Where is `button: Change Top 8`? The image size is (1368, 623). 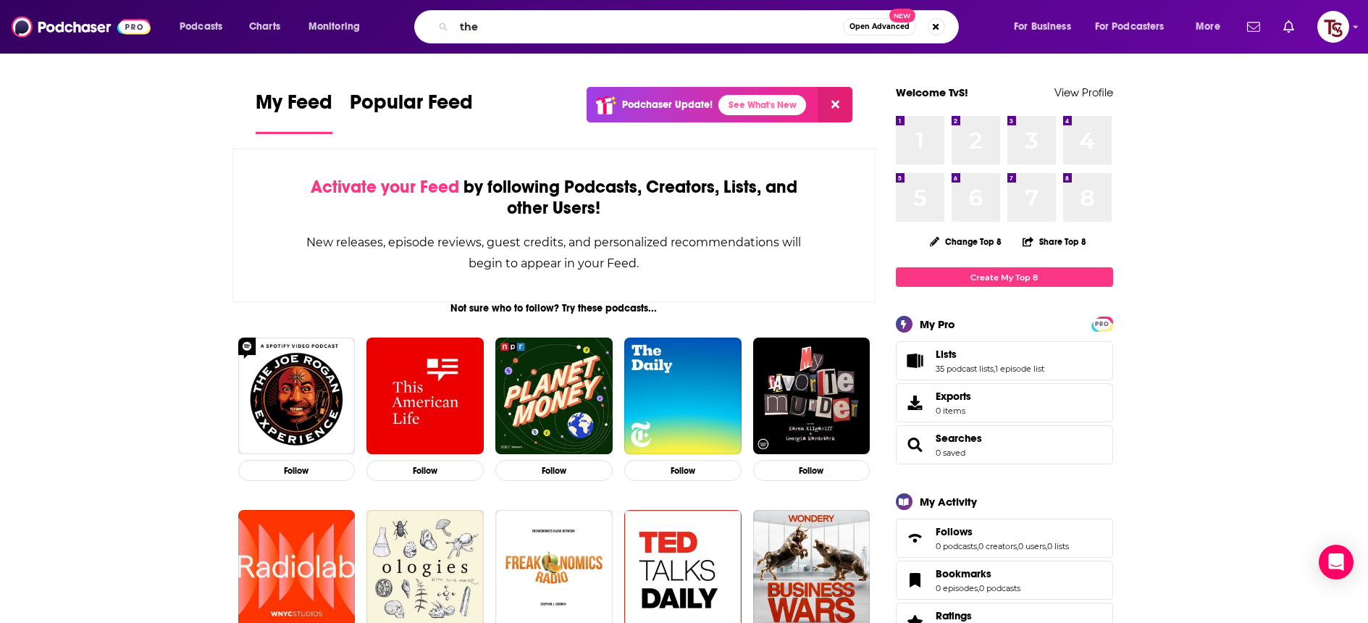
button: Change Top 8 is located at coordinates (966, 241).